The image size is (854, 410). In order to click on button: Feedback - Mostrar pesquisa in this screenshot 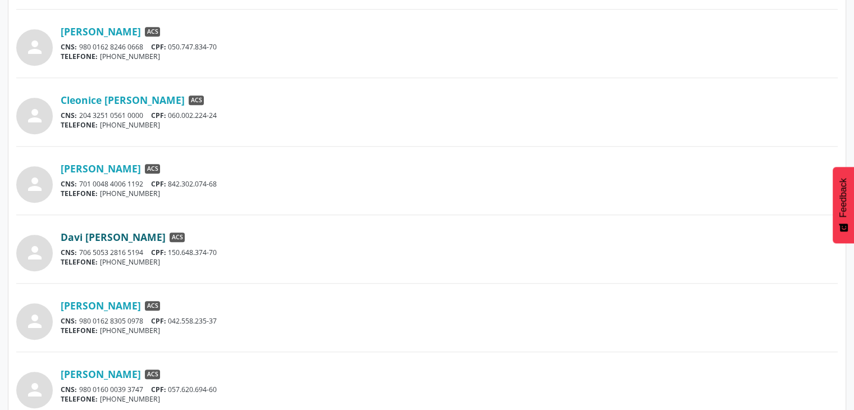, I will do `click(843, 205)`.